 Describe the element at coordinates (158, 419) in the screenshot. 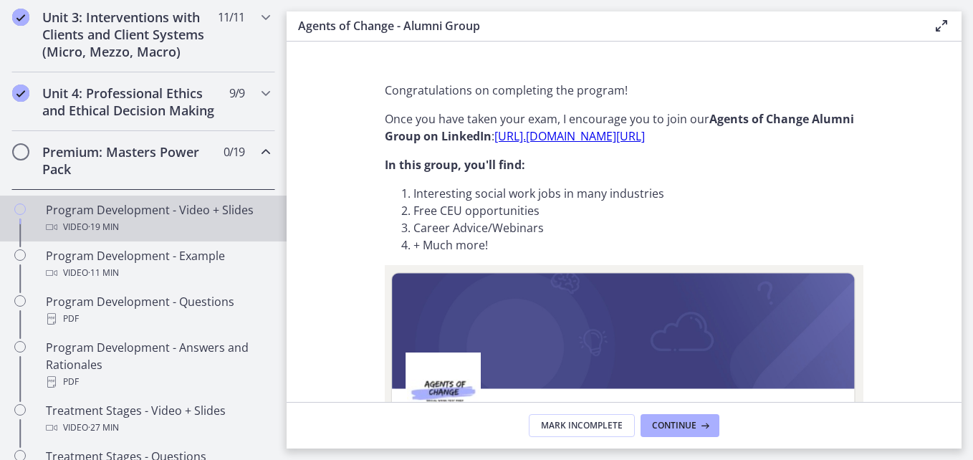

I see `div: Treatment Stages - Video + Slides` at that location.